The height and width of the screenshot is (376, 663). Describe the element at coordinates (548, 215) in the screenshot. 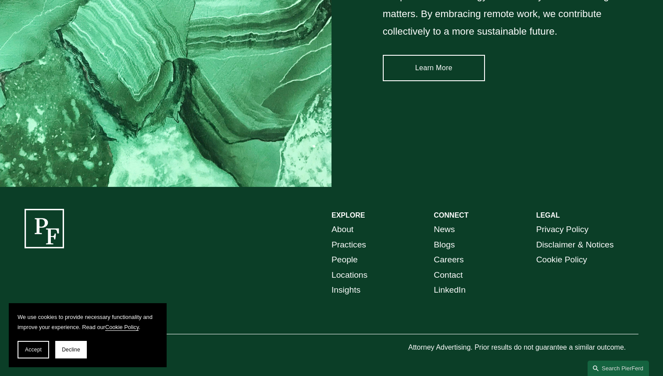

I see `strong: LEGAL` at that location.